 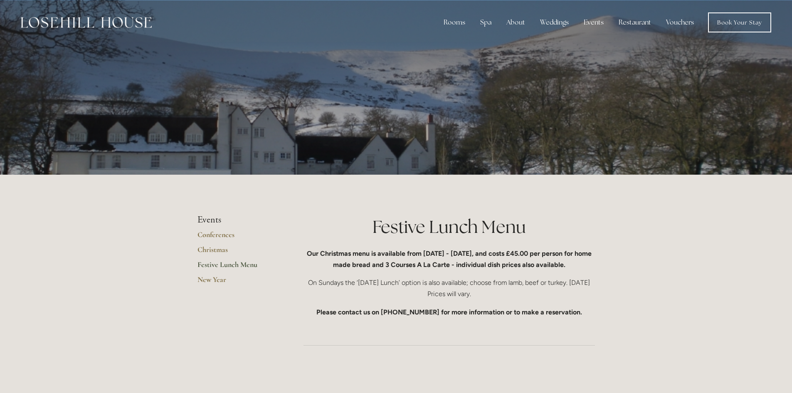 What do you see at coordinates (237, 267) in the screenshot?
I see `a: Festive Lunch Menu` at bounding box center [237, 267].